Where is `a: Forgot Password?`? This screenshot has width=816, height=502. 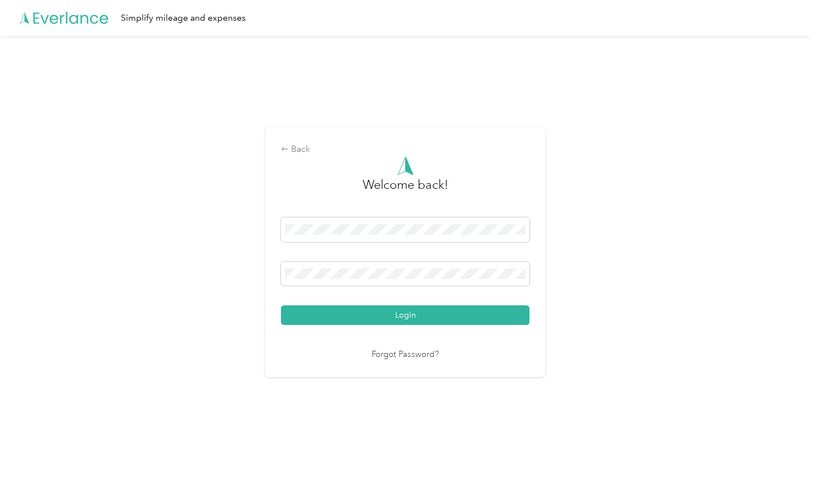
a: Forgot Password? is located at coordinates (405, 354).